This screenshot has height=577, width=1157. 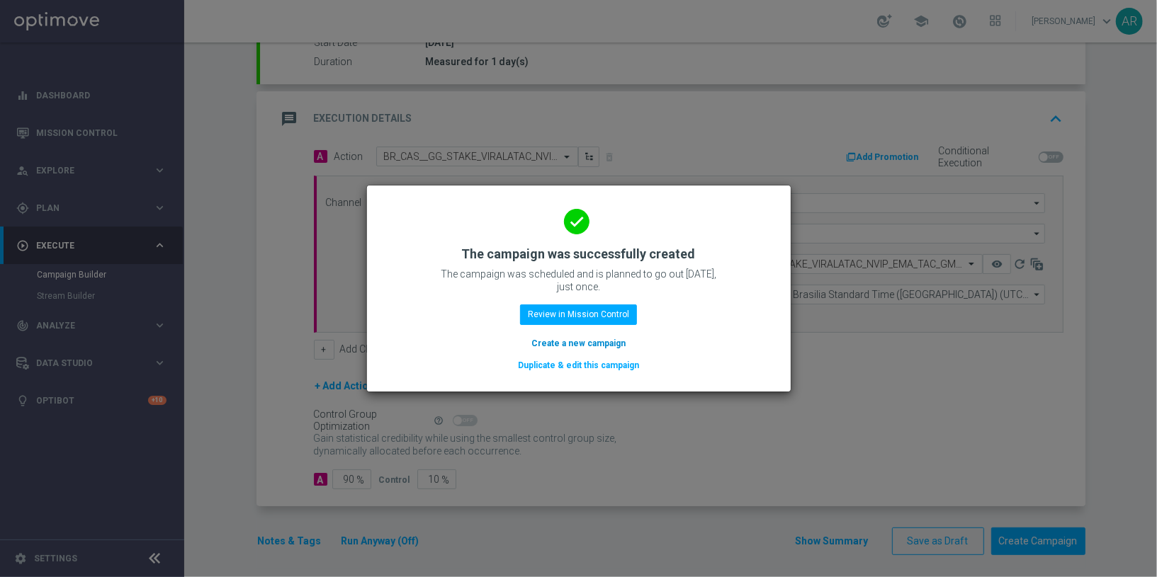 What do you see at coordinates (579, 254) in the screenshot?
I see `h2: The campaign was successfully created` at bounding box center [579, 254].